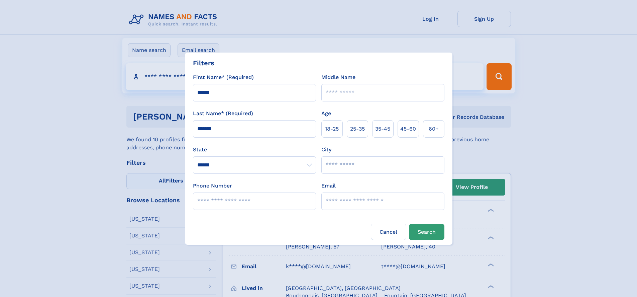 Image resolution: width=637 pixels, height=297 pixels. What do you see at coordinates (427, 231) in the screenshot?
I see `button: Search` at bounding box center [427, 231].